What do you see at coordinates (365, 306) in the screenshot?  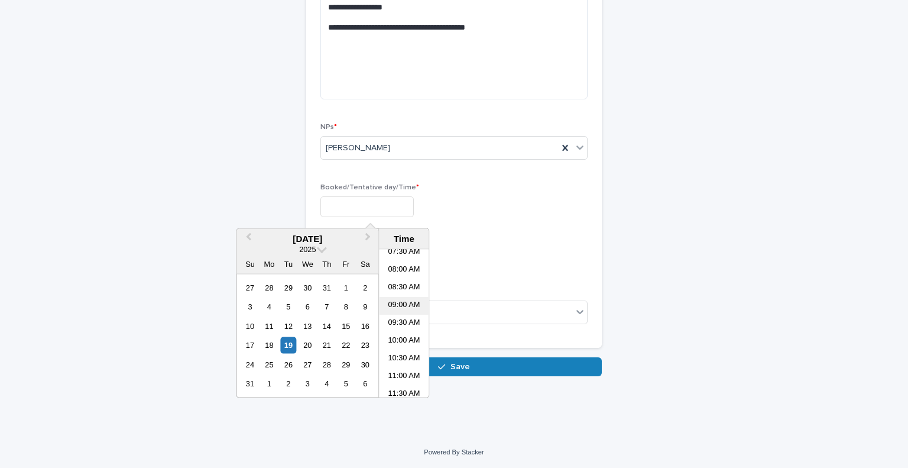 I see `div: Choose Saturday, August 9th, 2025` at bounding box center [365, 306].